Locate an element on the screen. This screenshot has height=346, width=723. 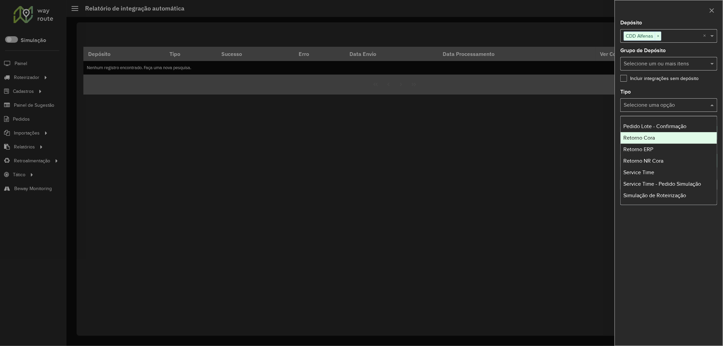
label: Depósito is located at coordinates (631, 23).